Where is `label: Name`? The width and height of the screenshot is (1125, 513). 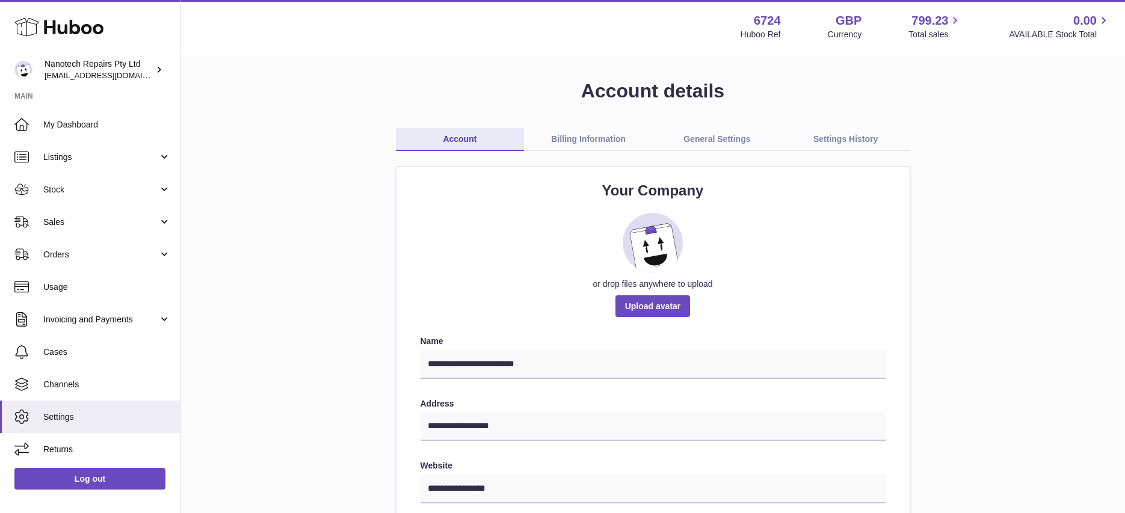 label: Name is located at coordinates (653, 341).